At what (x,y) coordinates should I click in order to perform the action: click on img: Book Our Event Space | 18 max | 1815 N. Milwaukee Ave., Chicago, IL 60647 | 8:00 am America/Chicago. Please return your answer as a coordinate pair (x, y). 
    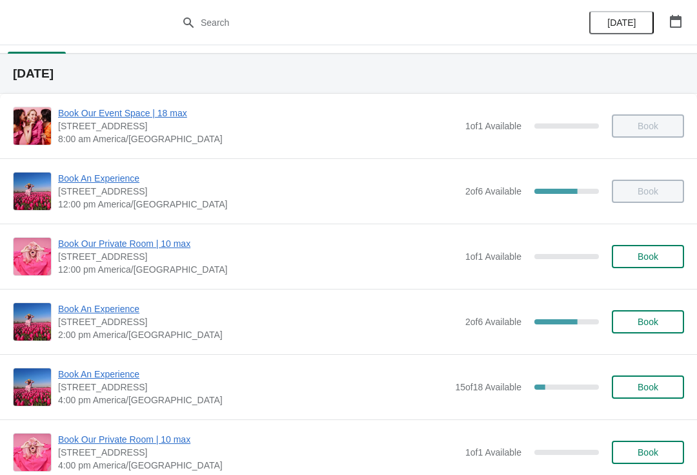
    Looking at the image, I should click on (32, 126).